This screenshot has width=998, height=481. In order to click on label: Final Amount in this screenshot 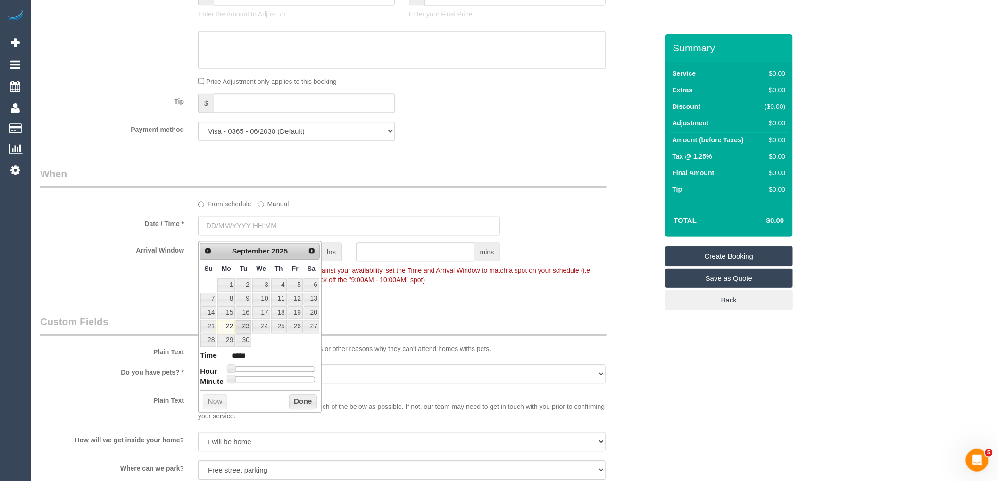, I will do `click(693, 173)`.